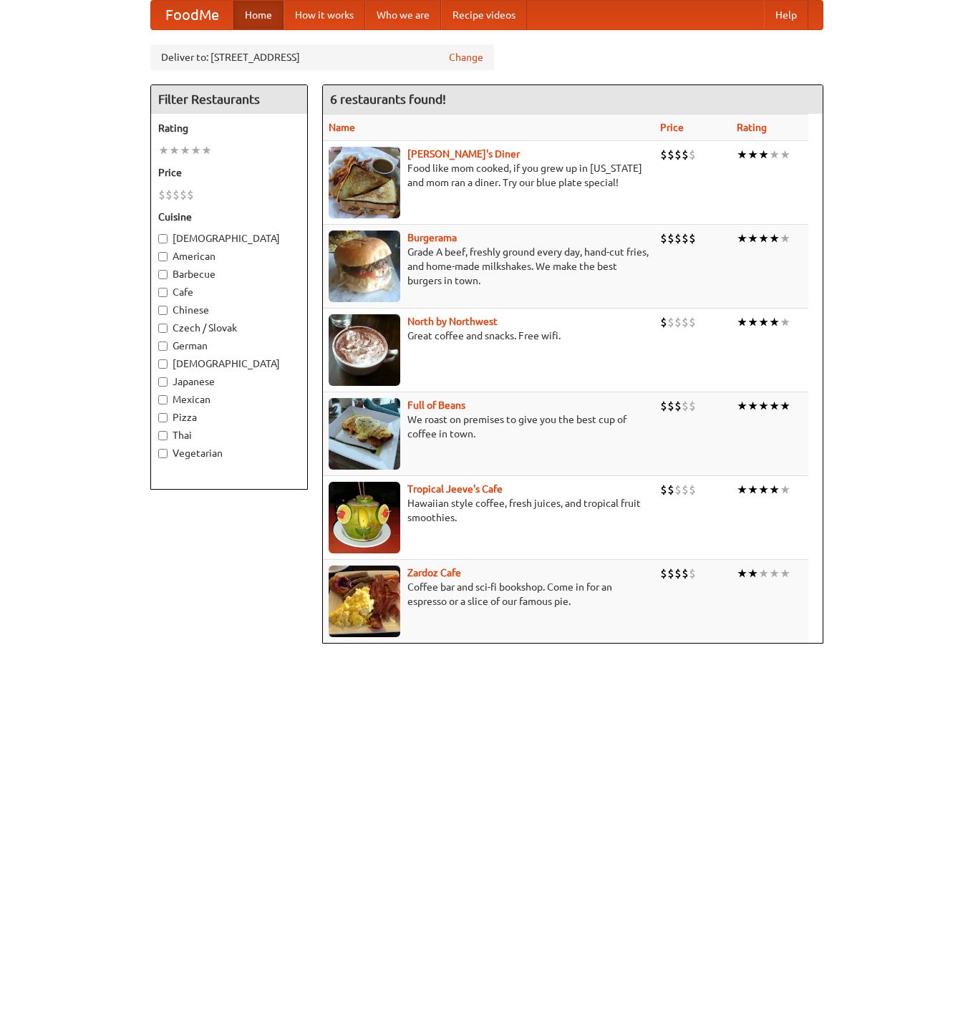 The height and width of the screenshot is (1013, 973). I want to click on b: Zardoz Cafe, so click(434, 573).